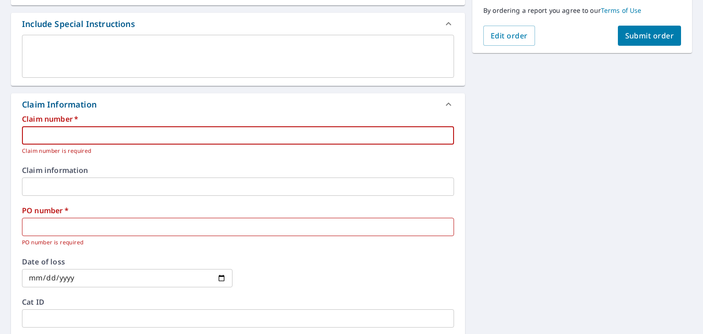  What do you see at coordinates (235, 151) in the screenshot?
I see `p: Claim number is required` at bounding box center [235, 151].